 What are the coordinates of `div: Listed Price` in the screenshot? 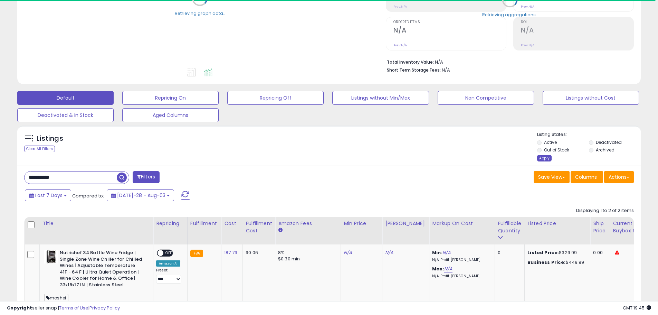 It's located at (557, 223).